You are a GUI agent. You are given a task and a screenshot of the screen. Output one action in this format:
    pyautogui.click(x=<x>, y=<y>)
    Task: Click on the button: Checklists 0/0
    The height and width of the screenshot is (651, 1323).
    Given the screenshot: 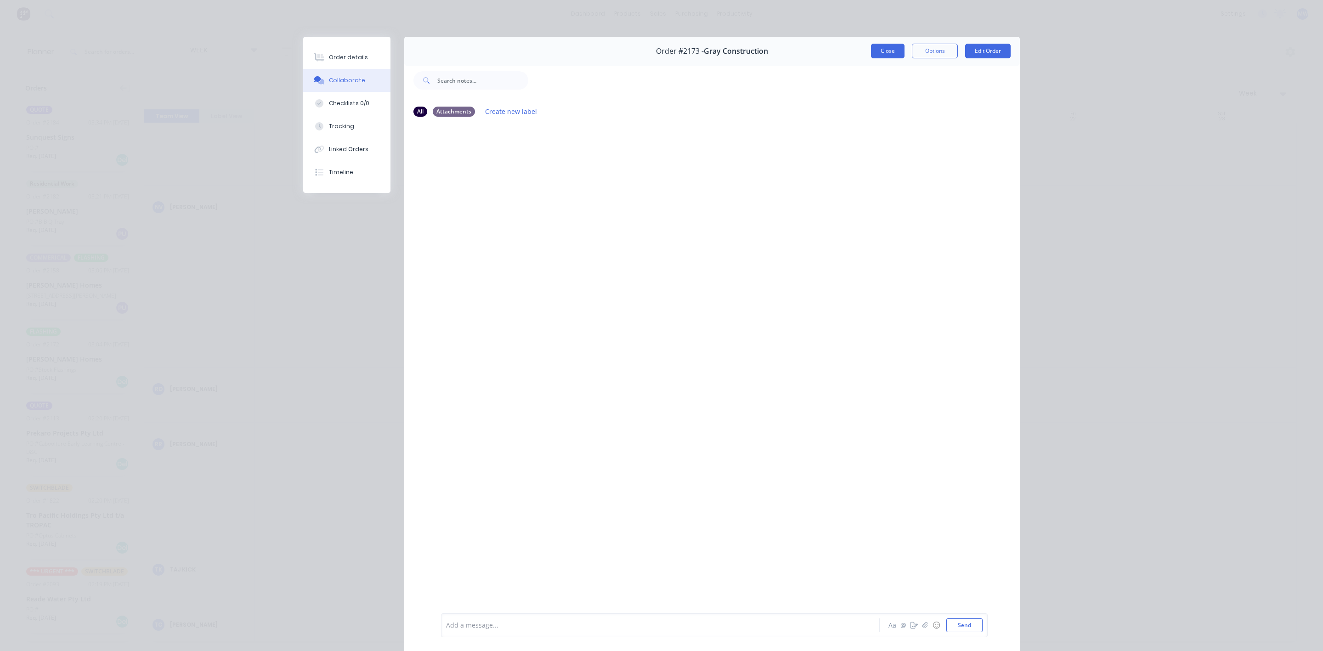 What is the action you would take?
    pyautogui.click(x=347, y=103)
    